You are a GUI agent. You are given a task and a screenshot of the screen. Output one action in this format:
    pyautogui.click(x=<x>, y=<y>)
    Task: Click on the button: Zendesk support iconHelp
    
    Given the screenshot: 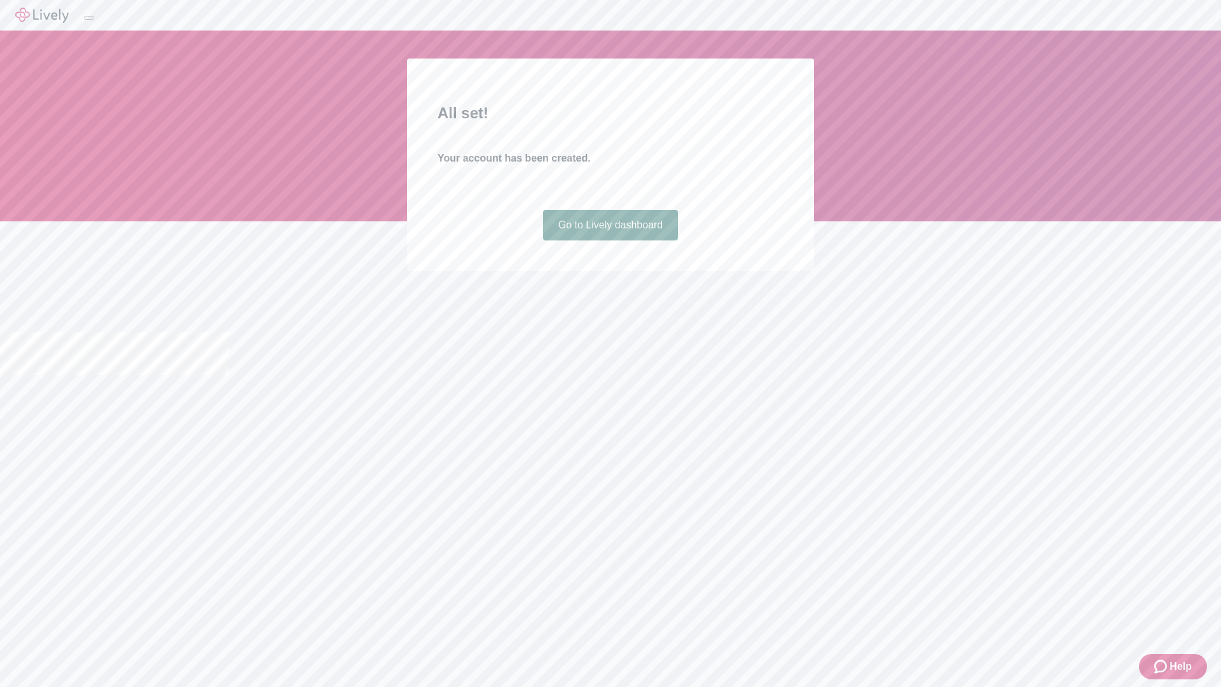 What is the action you would take?
    pyautogui.click(x=1173, y=666)
    